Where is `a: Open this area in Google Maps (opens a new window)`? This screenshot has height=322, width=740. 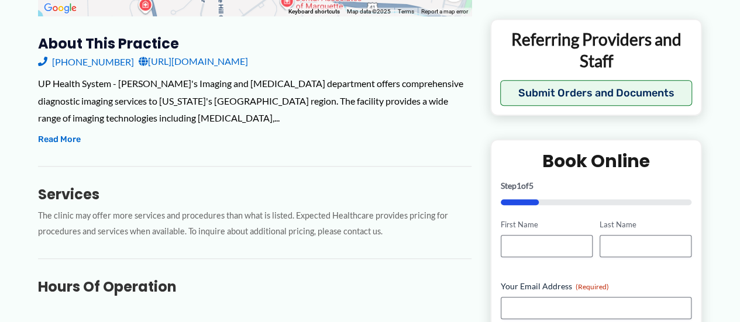
a: Open this area in Google Maps (opens a new window) is located at coordinates (60, 8).